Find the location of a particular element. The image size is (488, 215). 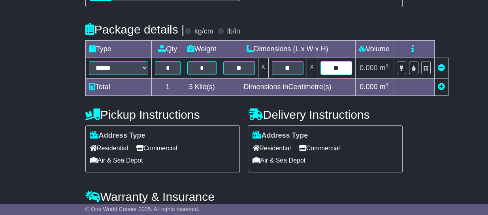

td: Qty is located at coordinates (167, 49).